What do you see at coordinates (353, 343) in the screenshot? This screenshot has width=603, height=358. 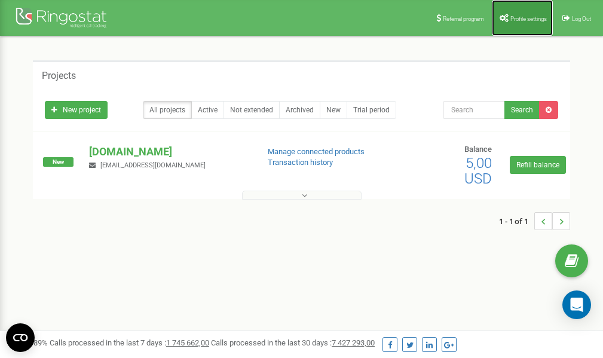 I see `u: 7 427 293,00` at bounding box center [353, 343].